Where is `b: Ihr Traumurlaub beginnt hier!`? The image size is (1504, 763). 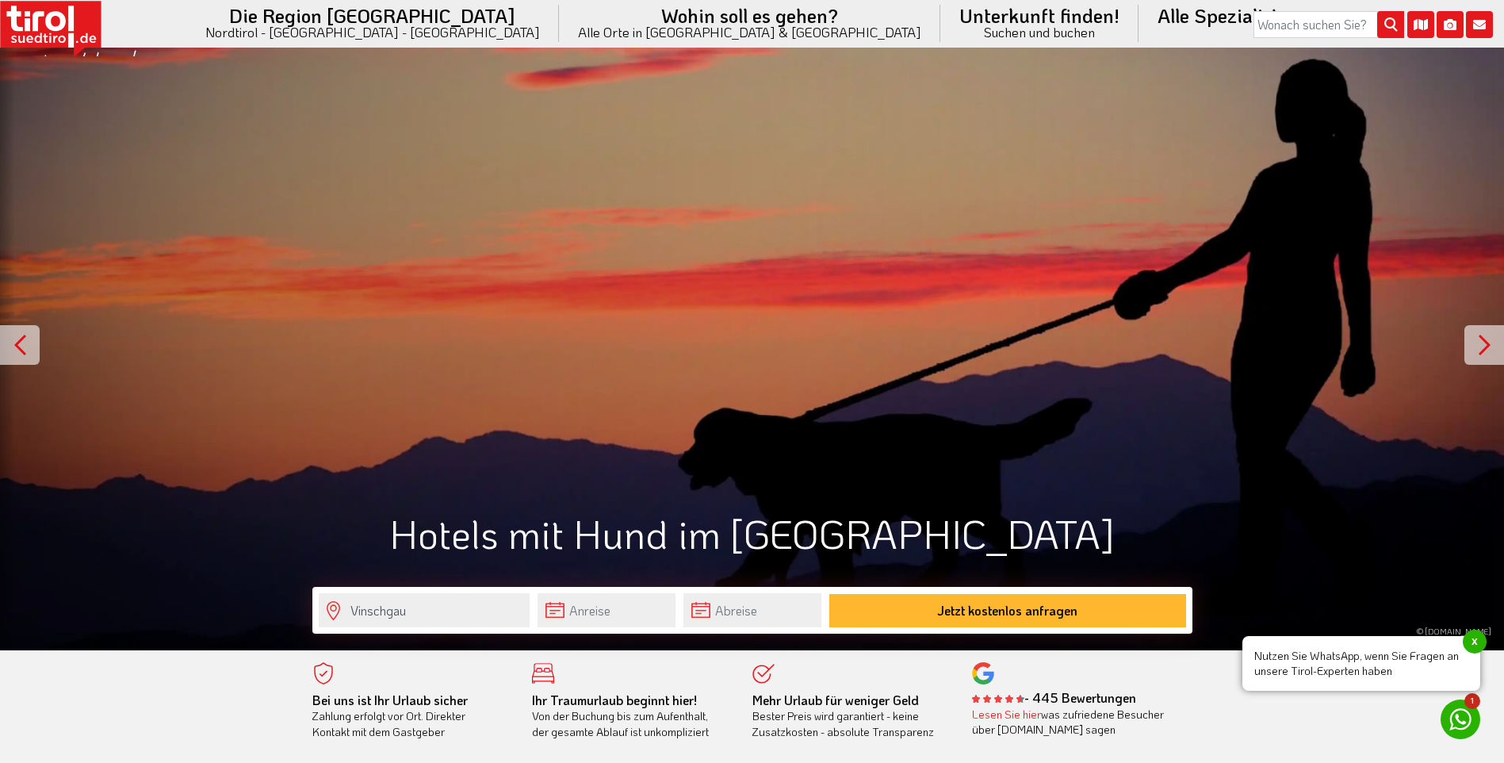 b: Ihr Traumurlaub beginnt hier! is located at coordinates (615, 699).